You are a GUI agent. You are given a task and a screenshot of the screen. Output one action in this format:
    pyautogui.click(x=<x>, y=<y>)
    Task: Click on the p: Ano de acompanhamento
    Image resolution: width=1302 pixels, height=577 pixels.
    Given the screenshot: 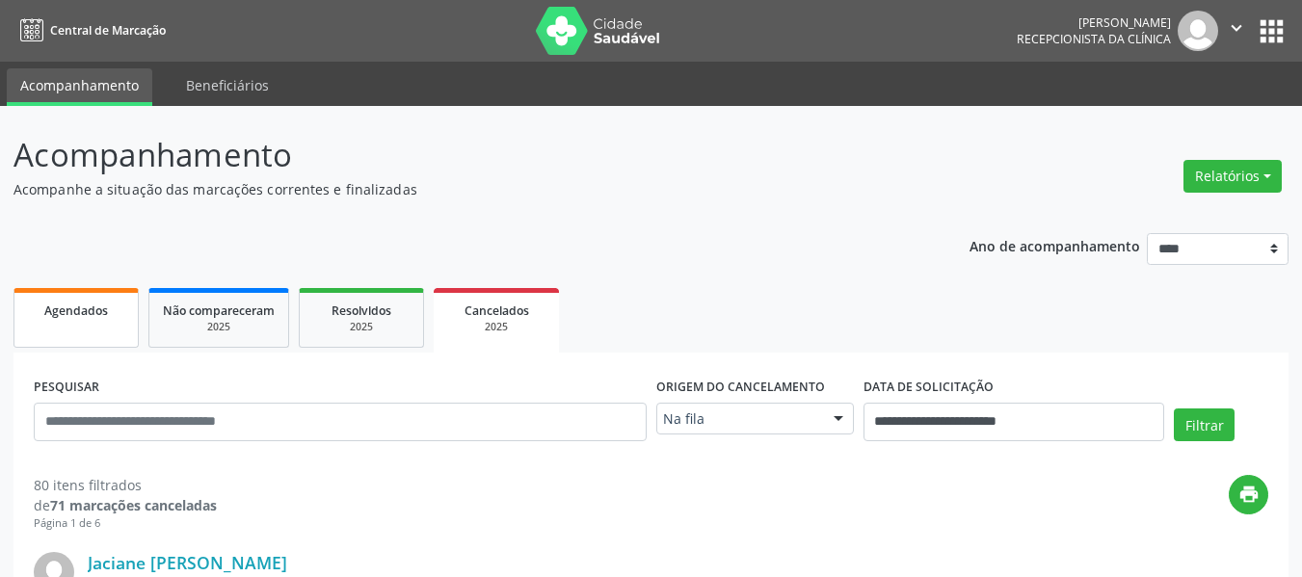 What is the action you would take?
    pyautogui.click(x=1054, y=245)
    